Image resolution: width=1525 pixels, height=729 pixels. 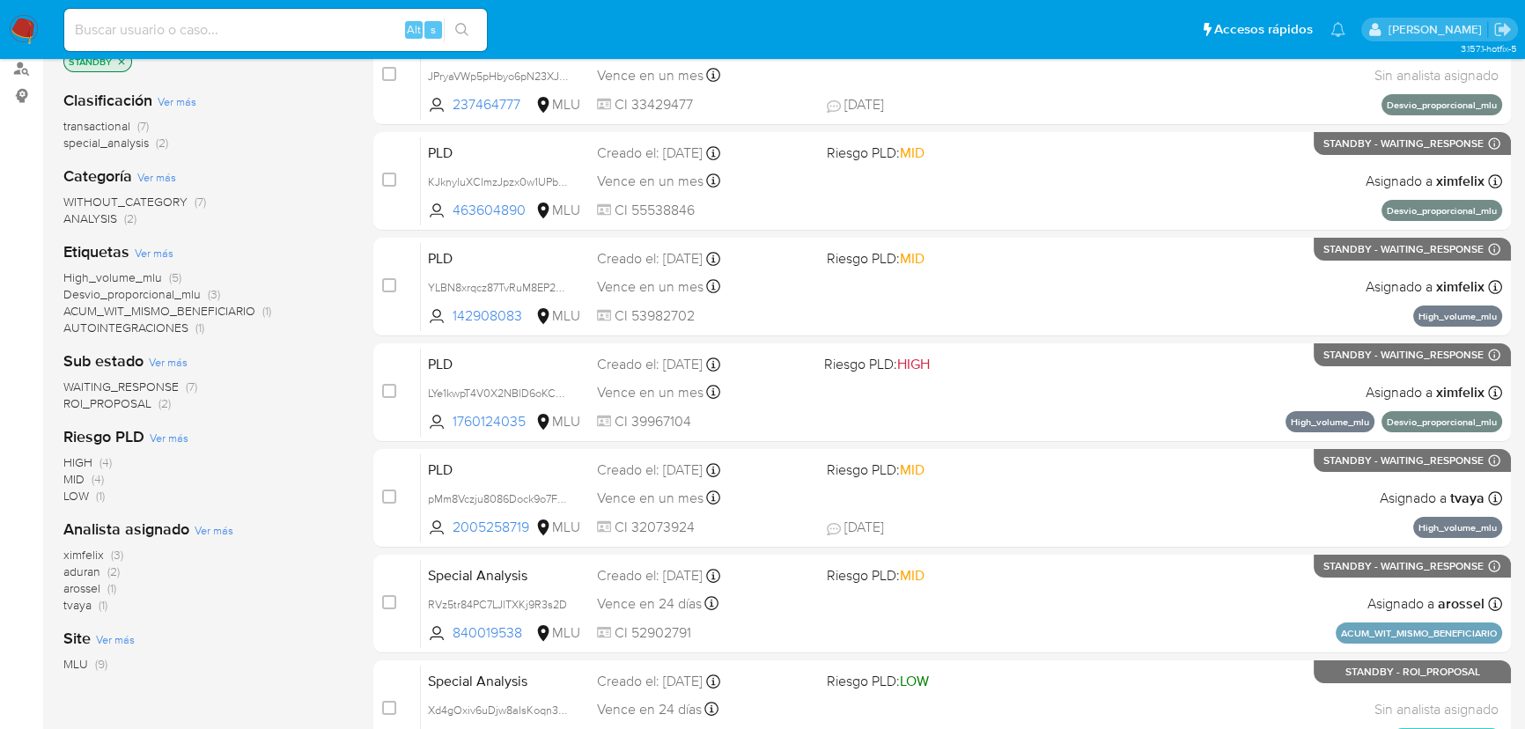 What do you see at coordinates (414, 29) in the screenshot?
I see `span: Alt` at bounding box center [414, 29].